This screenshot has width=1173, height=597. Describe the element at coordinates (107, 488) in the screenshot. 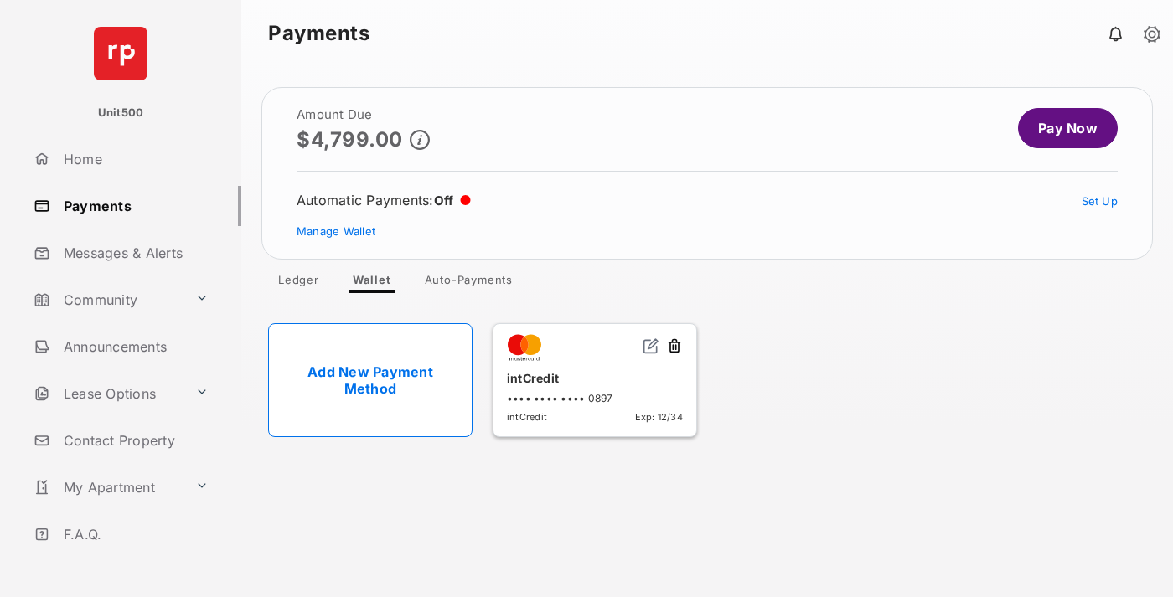

I see `a: My Apartment` at that location.